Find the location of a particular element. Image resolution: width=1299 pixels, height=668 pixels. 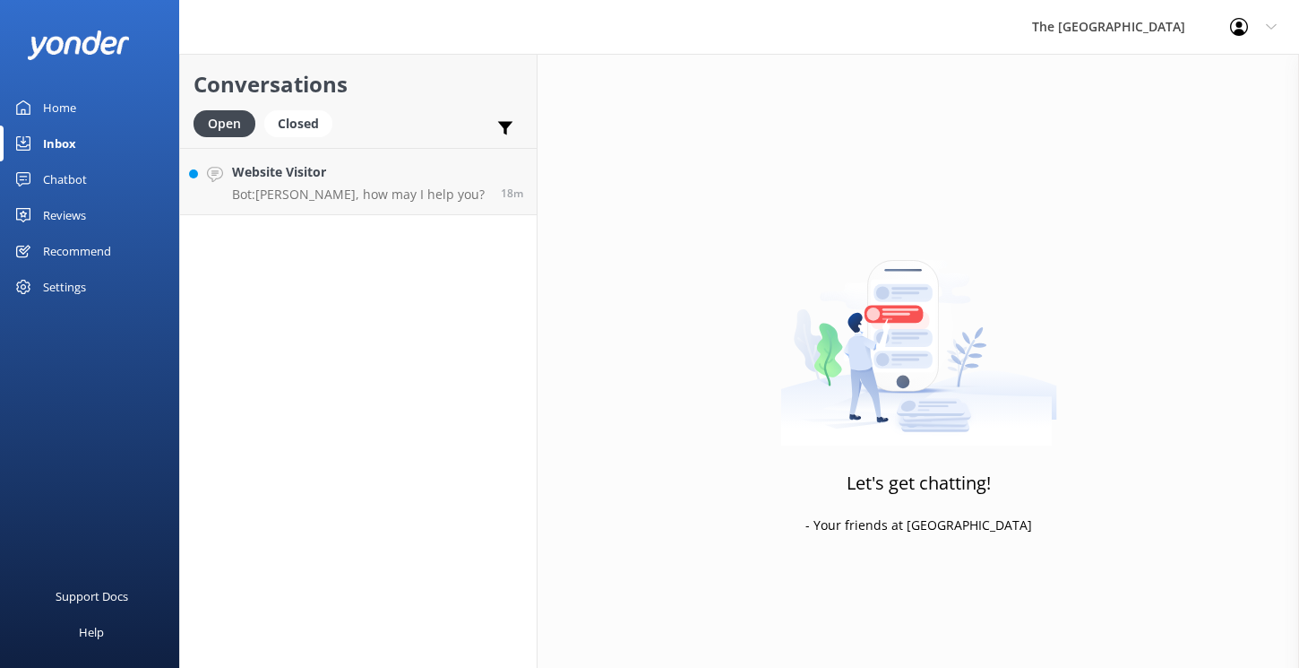

div: Settings is located at coordinates (65, 287).